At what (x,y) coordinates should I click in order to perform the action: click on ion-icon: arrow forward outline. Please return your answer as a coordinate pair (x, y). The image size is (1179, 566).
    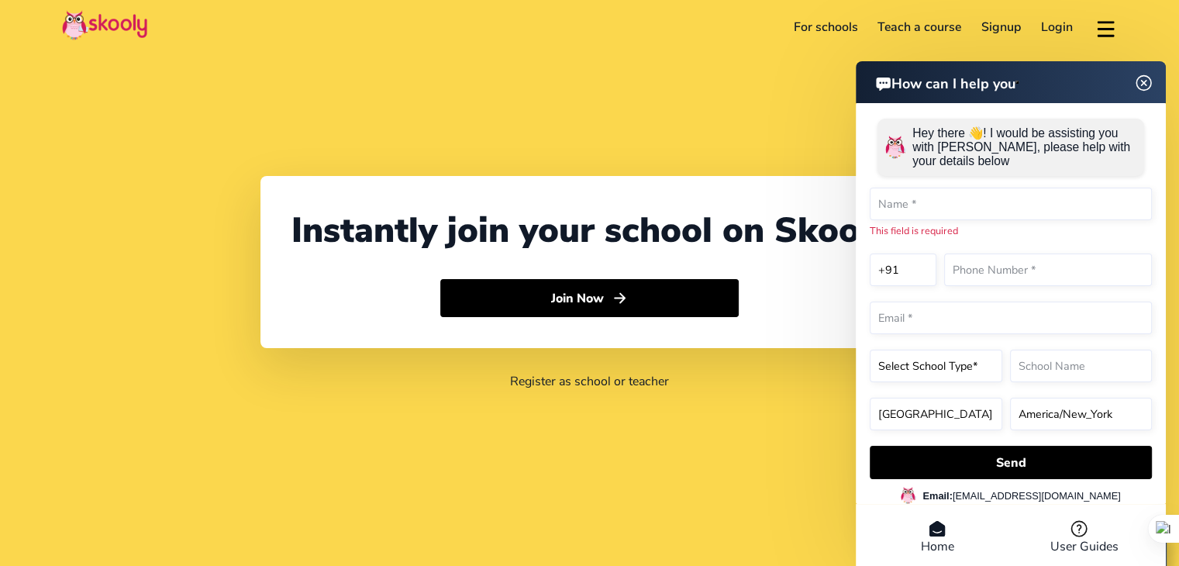
    Looking at the image, I should click on (619, 298).